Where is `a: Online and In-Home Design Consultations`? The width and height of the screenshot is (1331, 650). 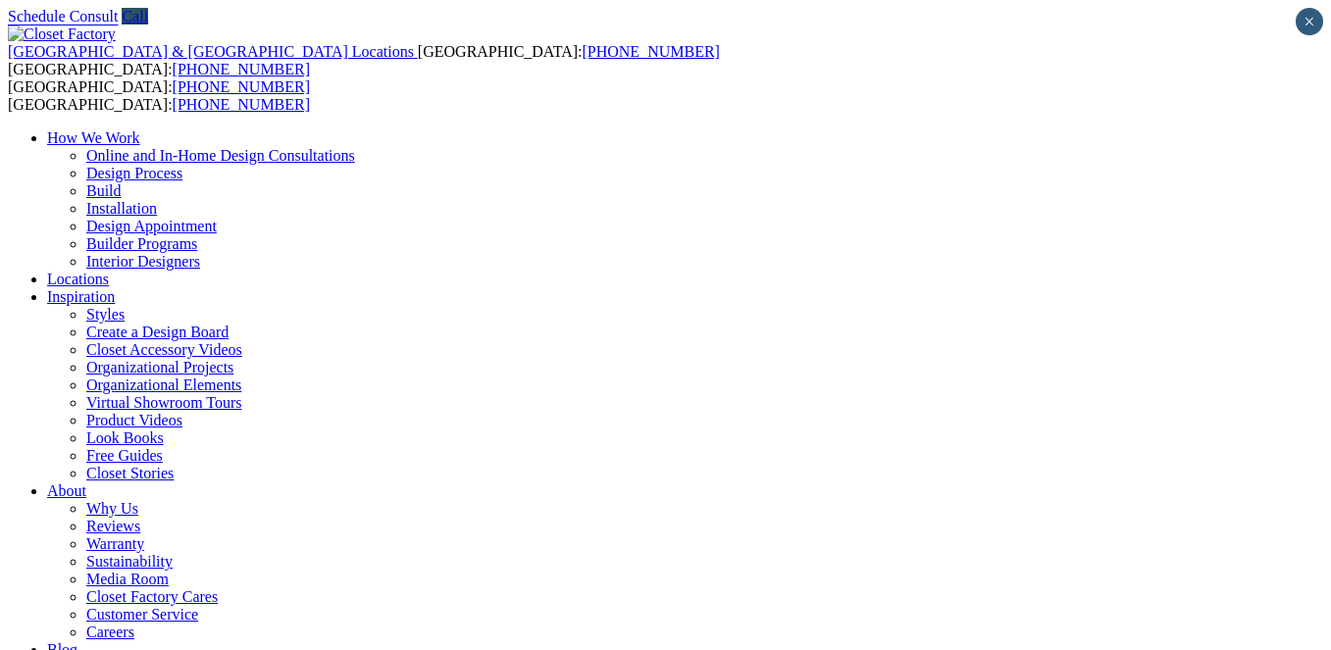
a: Online and In-Home Design Consultations is located at coordinates (221, 155).